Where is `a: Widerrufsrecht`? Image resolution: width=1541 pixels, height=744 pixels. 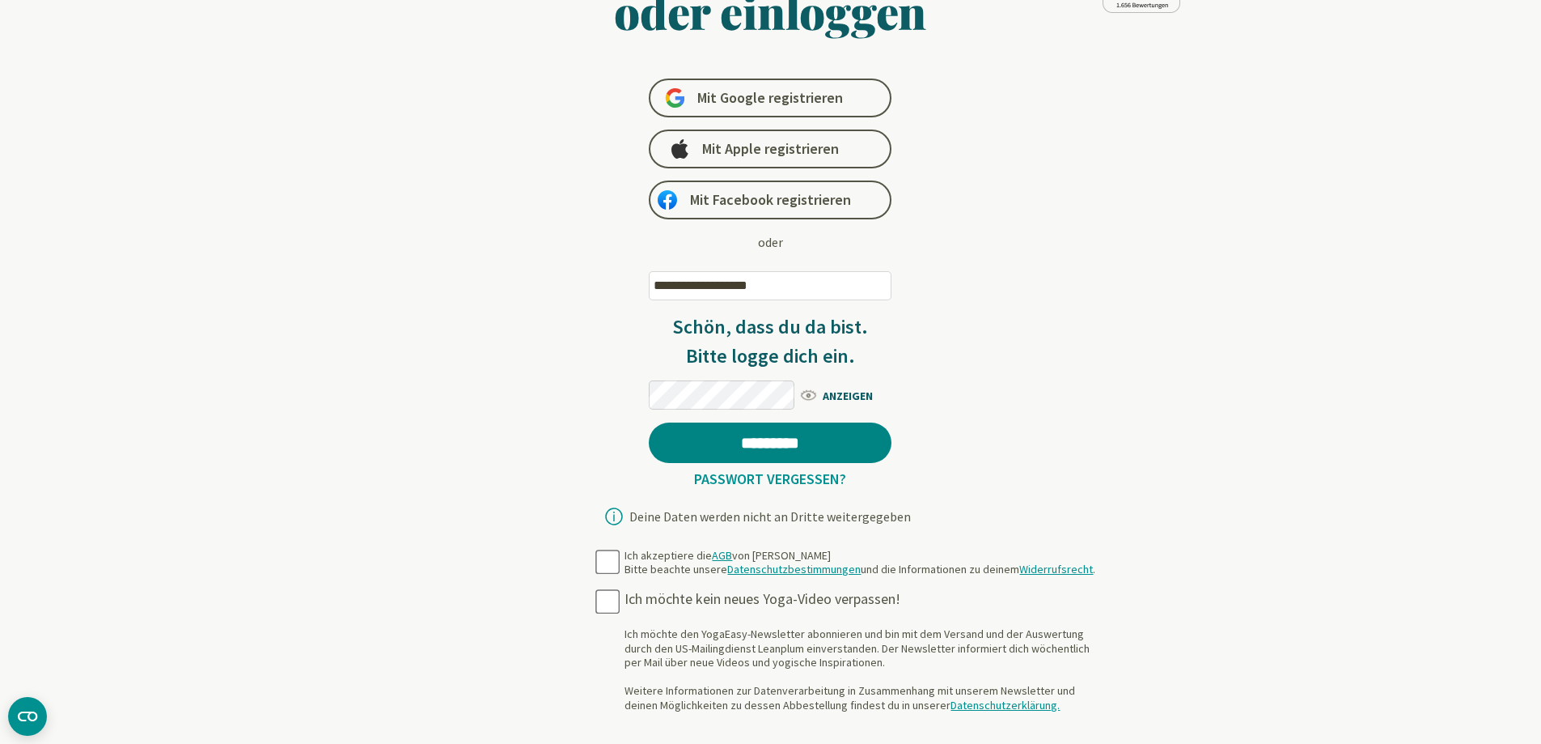 a: Widerrufsrecht is located at coordinates (1056, 569).